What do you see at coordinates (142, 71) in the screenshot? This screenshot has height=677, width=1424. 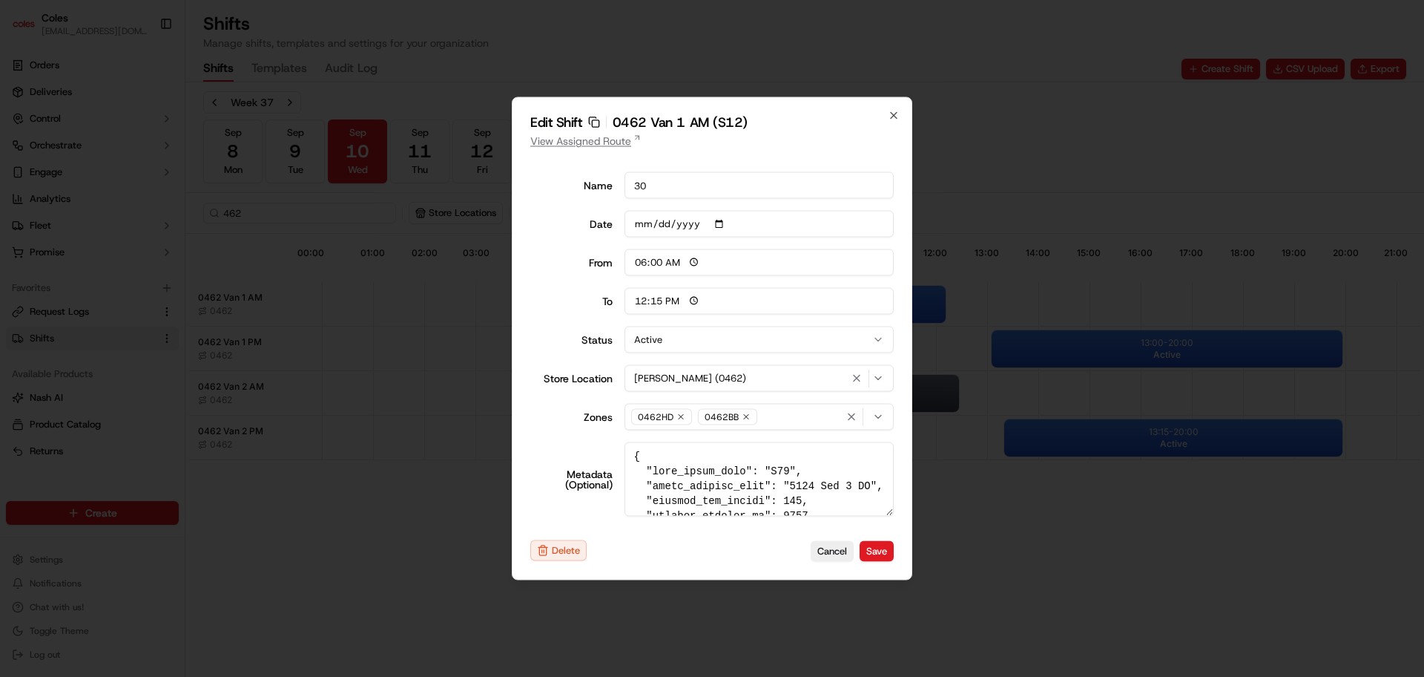 I see `p: Welcome 👋` at bounding box center [142, 71].